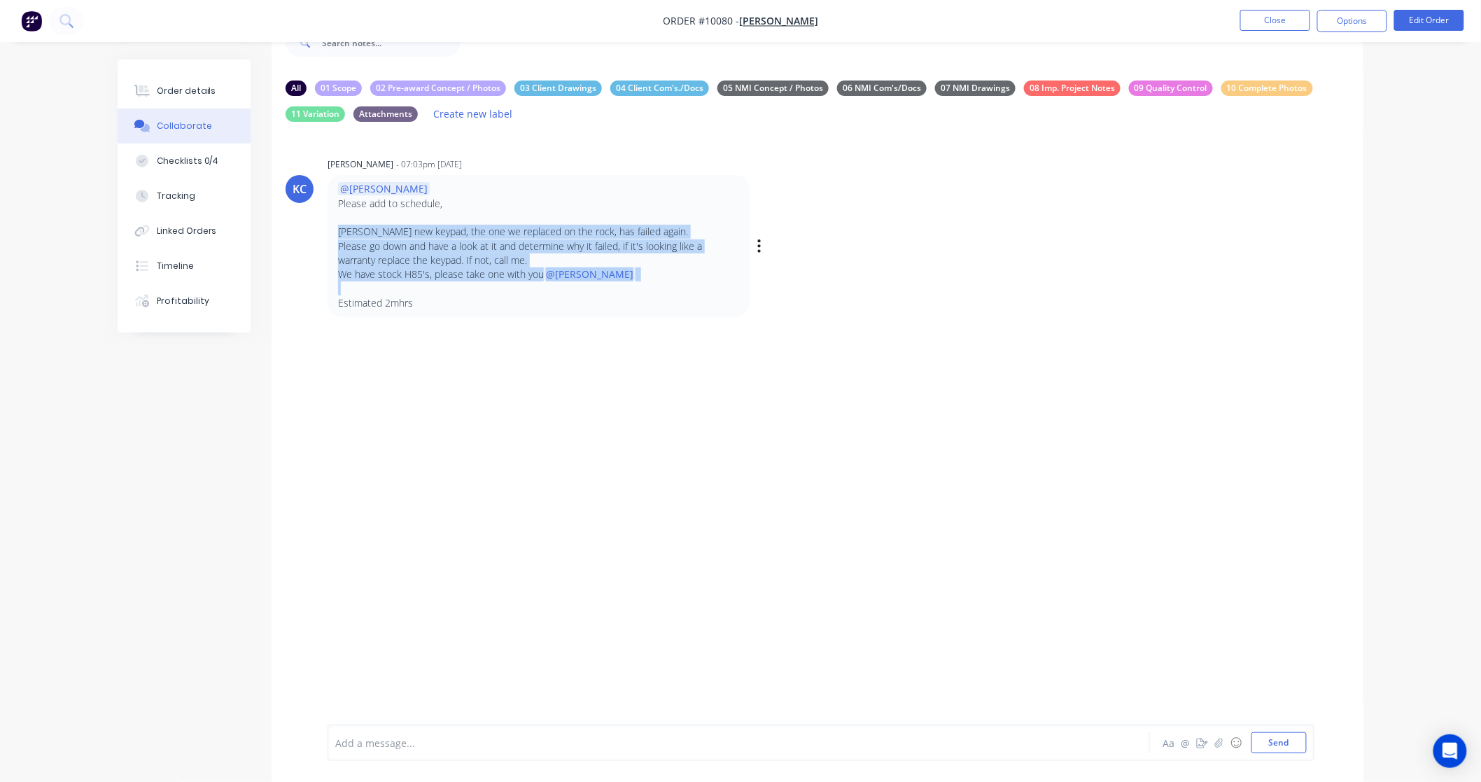 The height and width of the screenshot is (782, 1481). Describe the element at coordinates (438, 88) in the screenshot. I see `div: 02 Pre-award Concept / Photos` at that location.